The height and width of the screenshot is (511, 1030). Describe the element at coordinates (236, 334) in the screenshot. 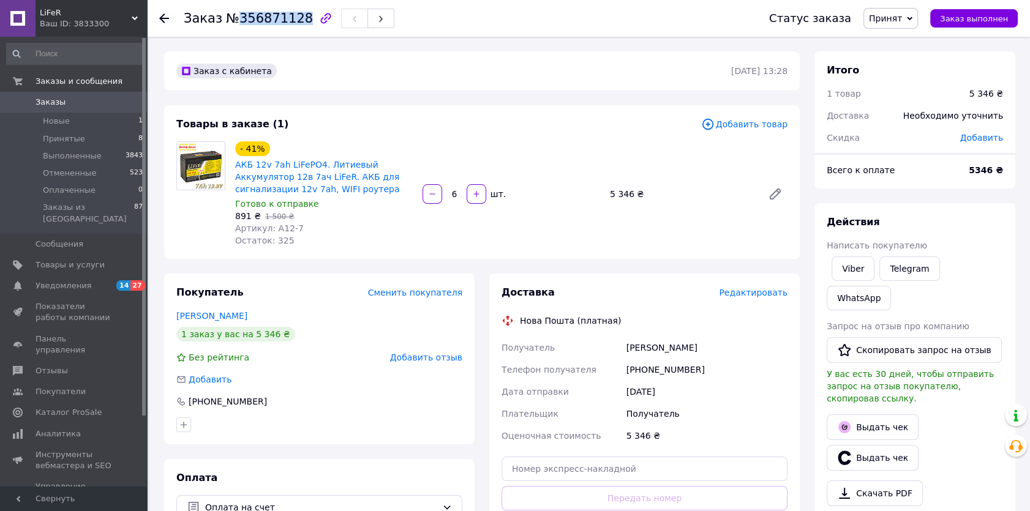

I see `div: 1 заказ у вас на 5 346 ₴` at that location.